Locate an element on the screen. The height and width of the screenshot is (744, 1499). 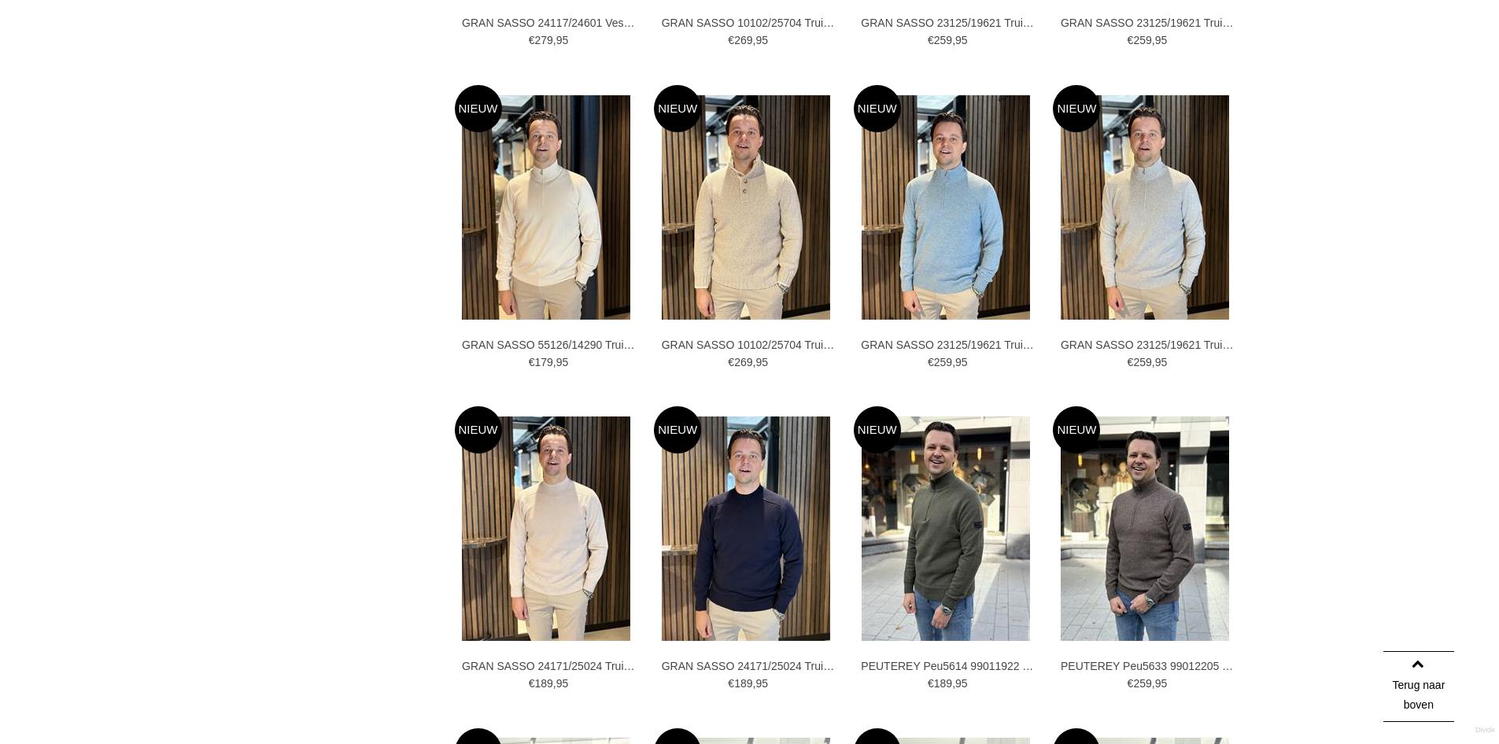
img: GRAN SASSO 55126/14290 Truien is located at coordinates (546, 207).